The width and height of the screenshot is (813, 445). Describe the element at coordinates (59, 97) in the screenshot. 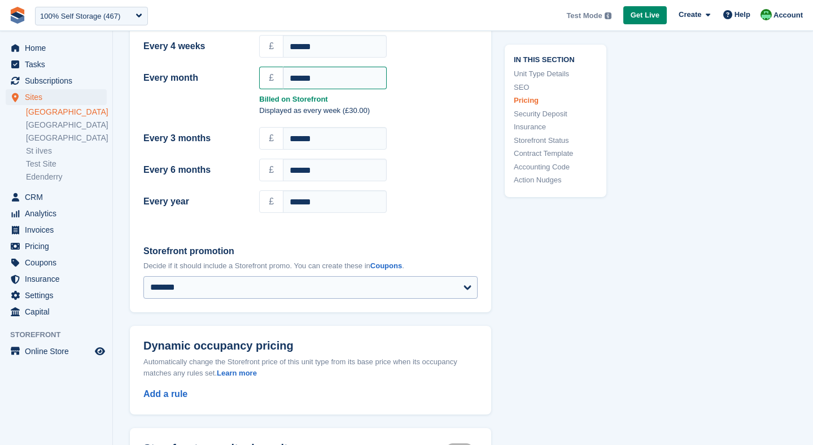

I see `span: Sites` at that location.